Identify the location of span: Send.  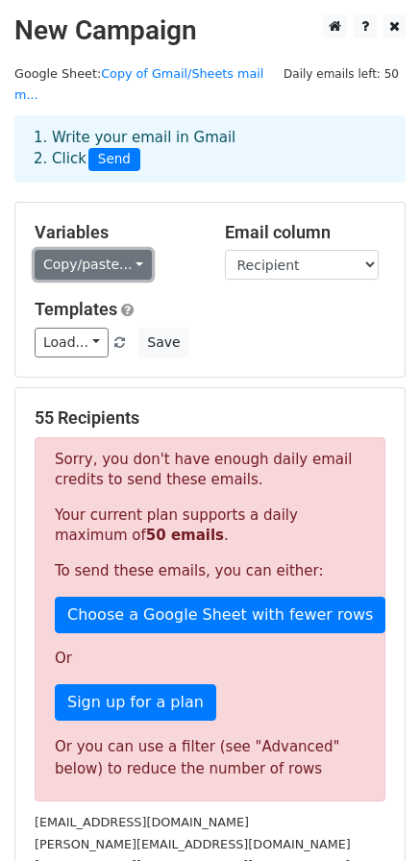
(114, 160).